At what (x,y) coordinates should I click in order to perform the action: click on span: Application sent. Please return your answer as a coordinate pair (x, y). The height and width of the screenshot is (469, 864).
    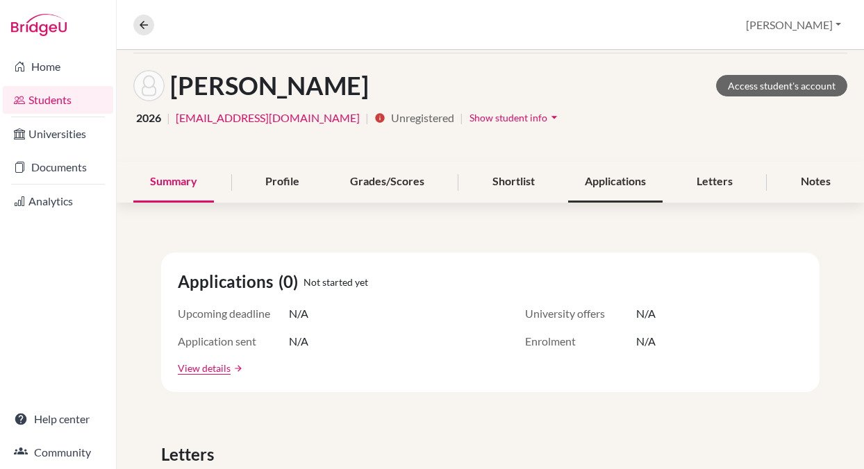
    Looking at the image, I should click on (233, 342).